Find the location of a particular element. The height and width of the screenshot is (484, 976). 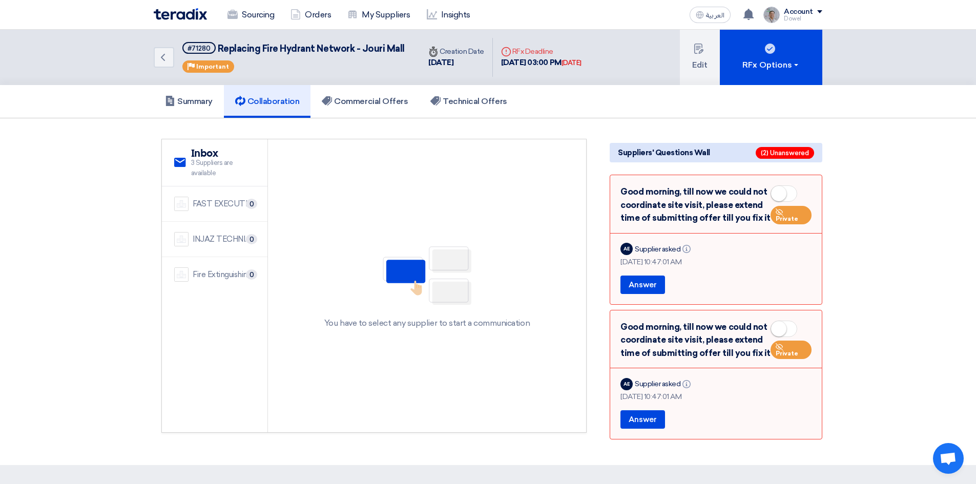

a: Orders is located at coordinates (311, 15).